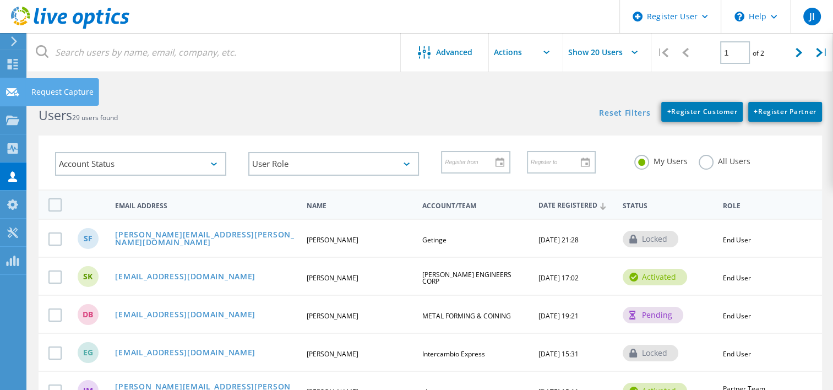 The width and height of the screenshot is (833, 390). Describe the element at coordinates (62, 92) in the screenshot. I see `div: Request Capture` at that location.